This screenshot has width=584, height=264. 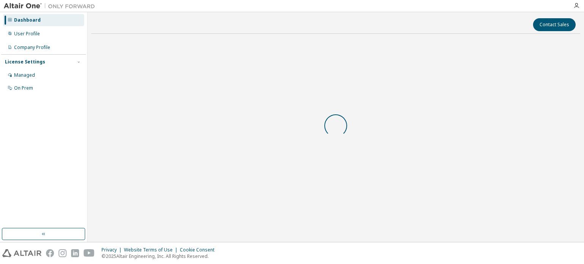 What do you see at coordinates (24, 75) in the screenshot?
I see `div: Managed` at bounding box center [24, 75].